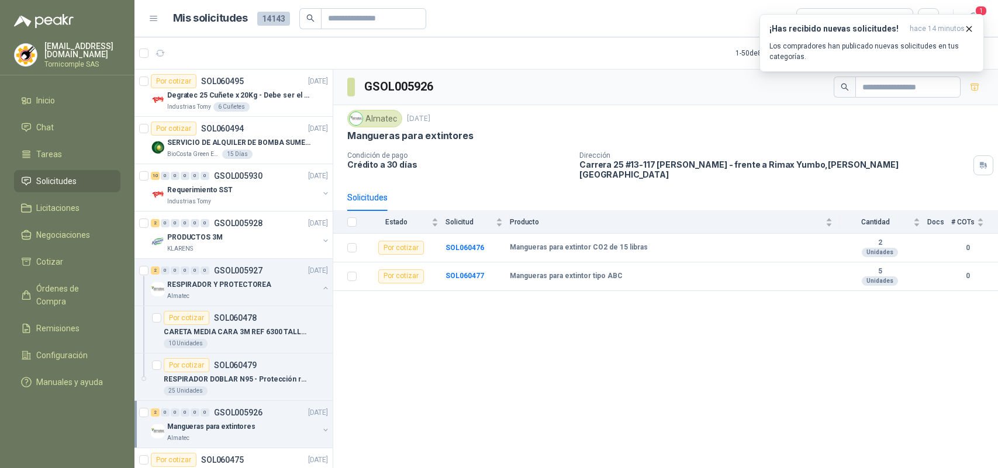  What do you see at coordinates (774, 156) in the screenshot?
I see `p: Dirección` at bounding box center [774, 156].